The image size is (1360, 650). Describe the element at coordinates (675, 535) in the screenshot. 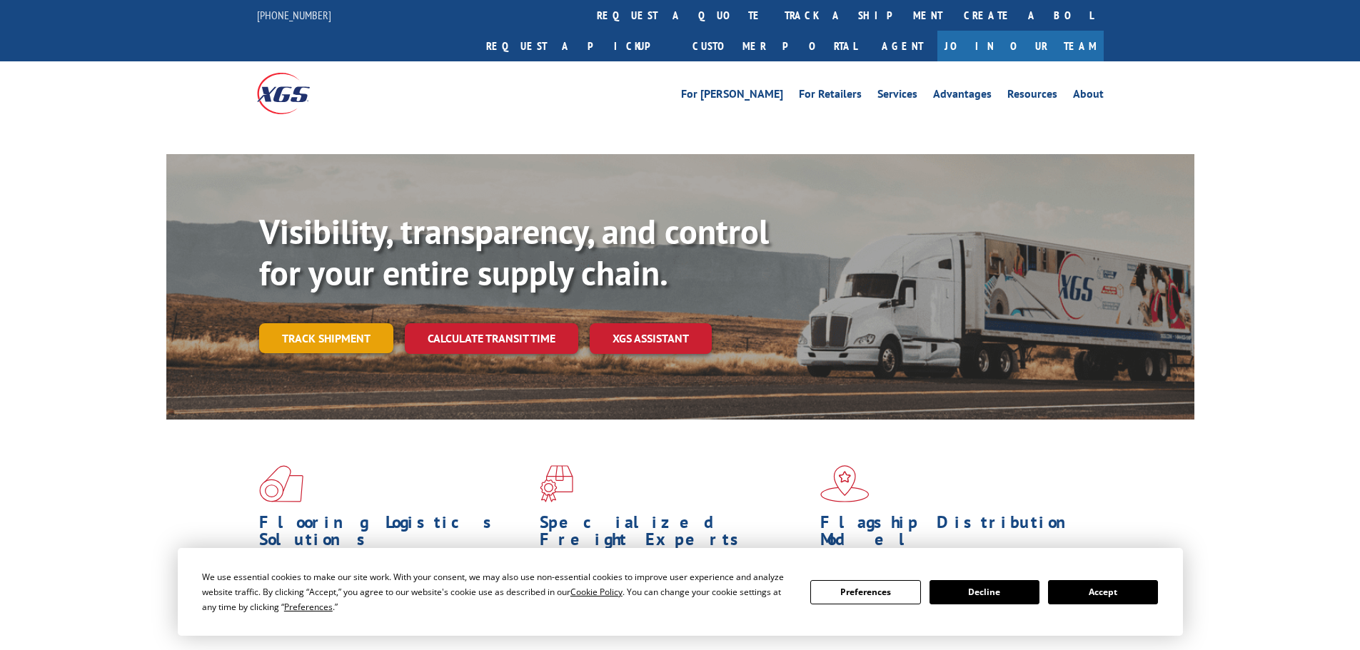

I see `h1: Specialized Freight Experts` at that location.